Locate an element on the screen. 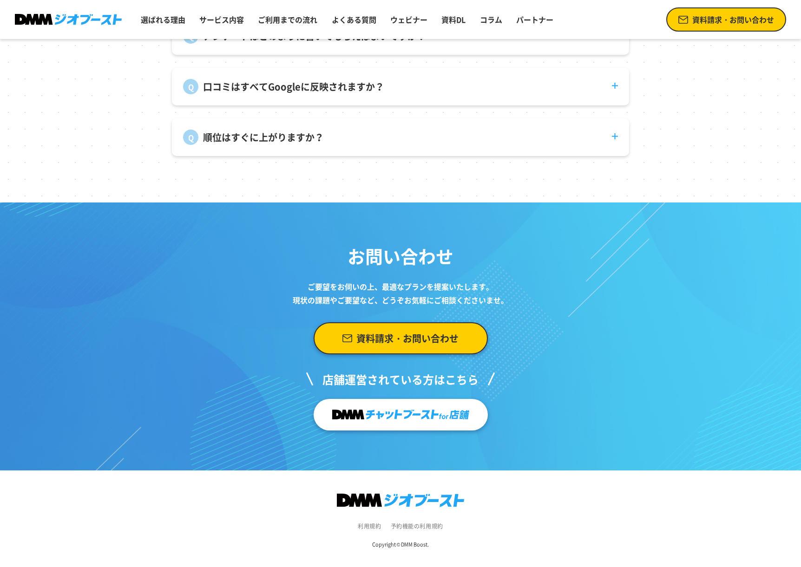 This screenshot has height=567, width=801. a: ウェビナー is located at coordinates (409, 20).